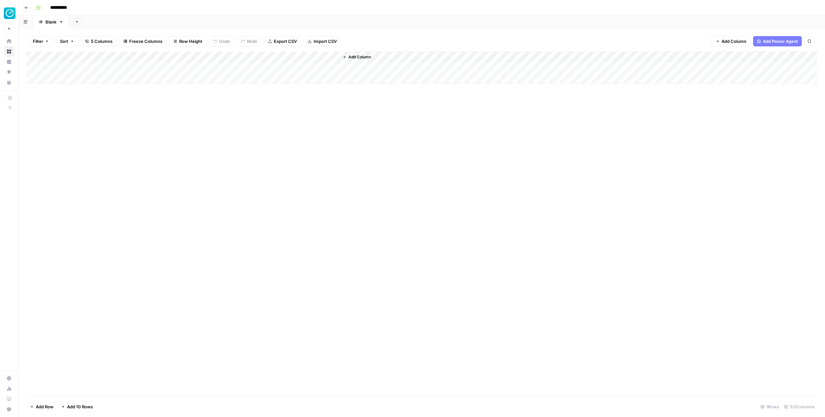 This screenshot has width=825, height=417. I want to click on span: 5 Columns, so click(102, 41).